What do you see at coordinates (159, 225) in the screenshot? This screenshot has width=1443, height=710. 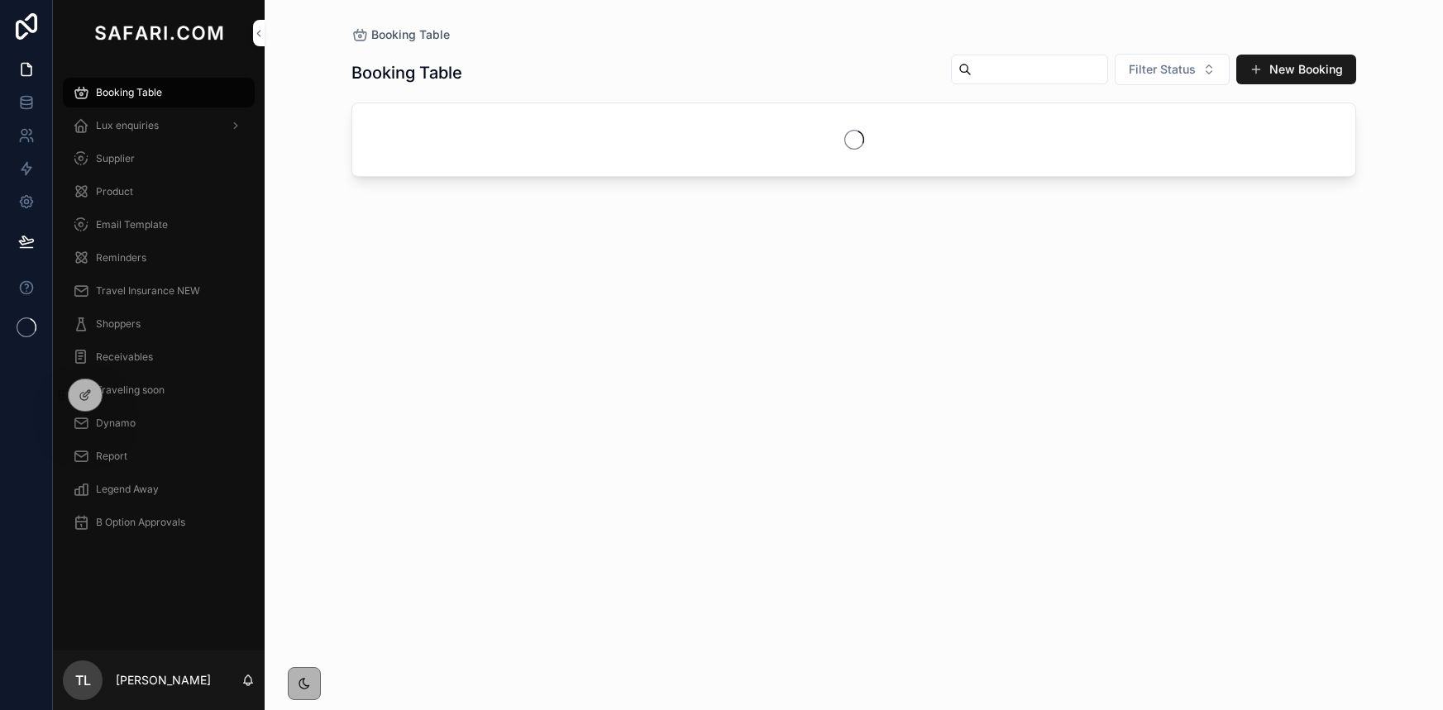 I see `a: Email Template` at bounding box center [159, 225].